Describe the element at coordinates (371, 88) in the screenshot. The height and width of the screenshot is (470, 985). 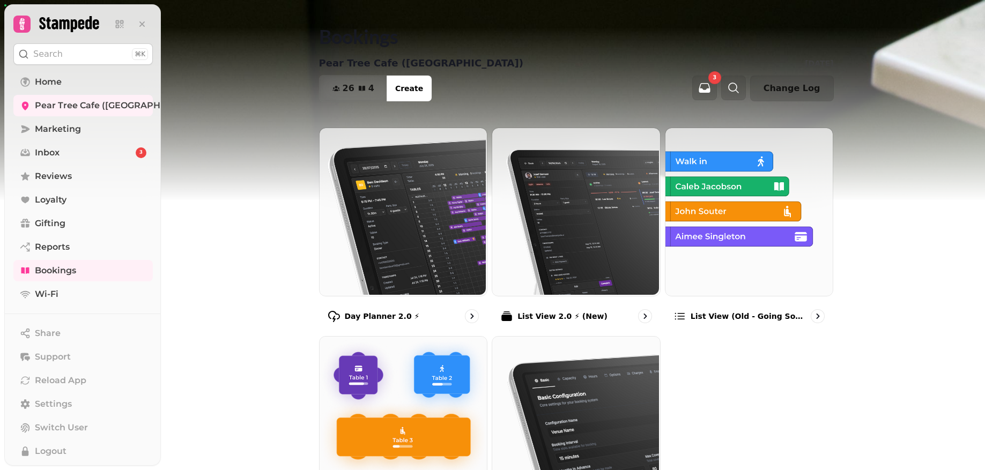
I see `span: 4` at that location.